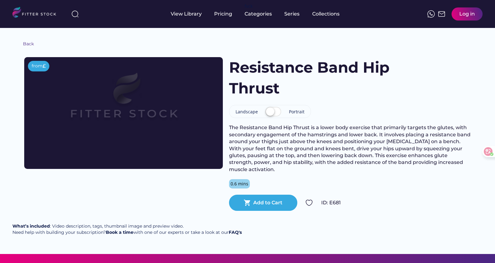  What do you see at coordinates (247, 112) in the screenshot?
I see `div: Landscape` at bounding box center [247, 112].